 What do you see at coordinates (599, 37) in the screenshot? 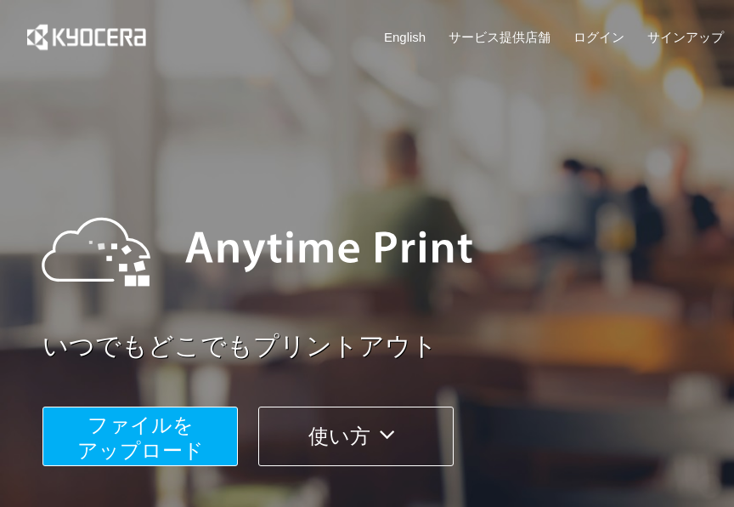
I see `a: ログイン` at bounding box center [599, 37].